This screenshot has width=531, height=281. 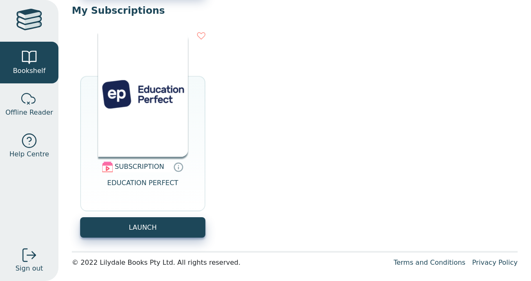 I want to click on span: Bookshelf, so click(x=29, y=71).